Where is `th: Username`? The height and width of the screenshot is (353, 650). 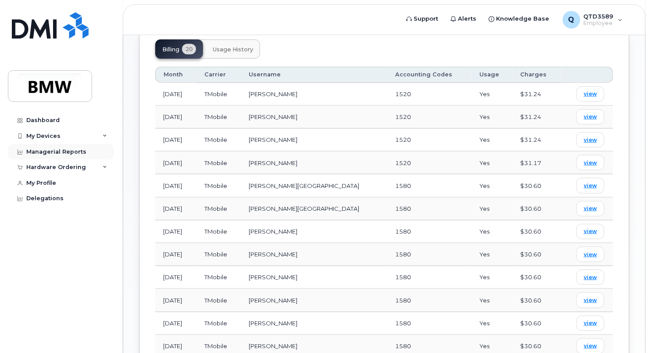 th: Username is located at coordinates (314, 75).